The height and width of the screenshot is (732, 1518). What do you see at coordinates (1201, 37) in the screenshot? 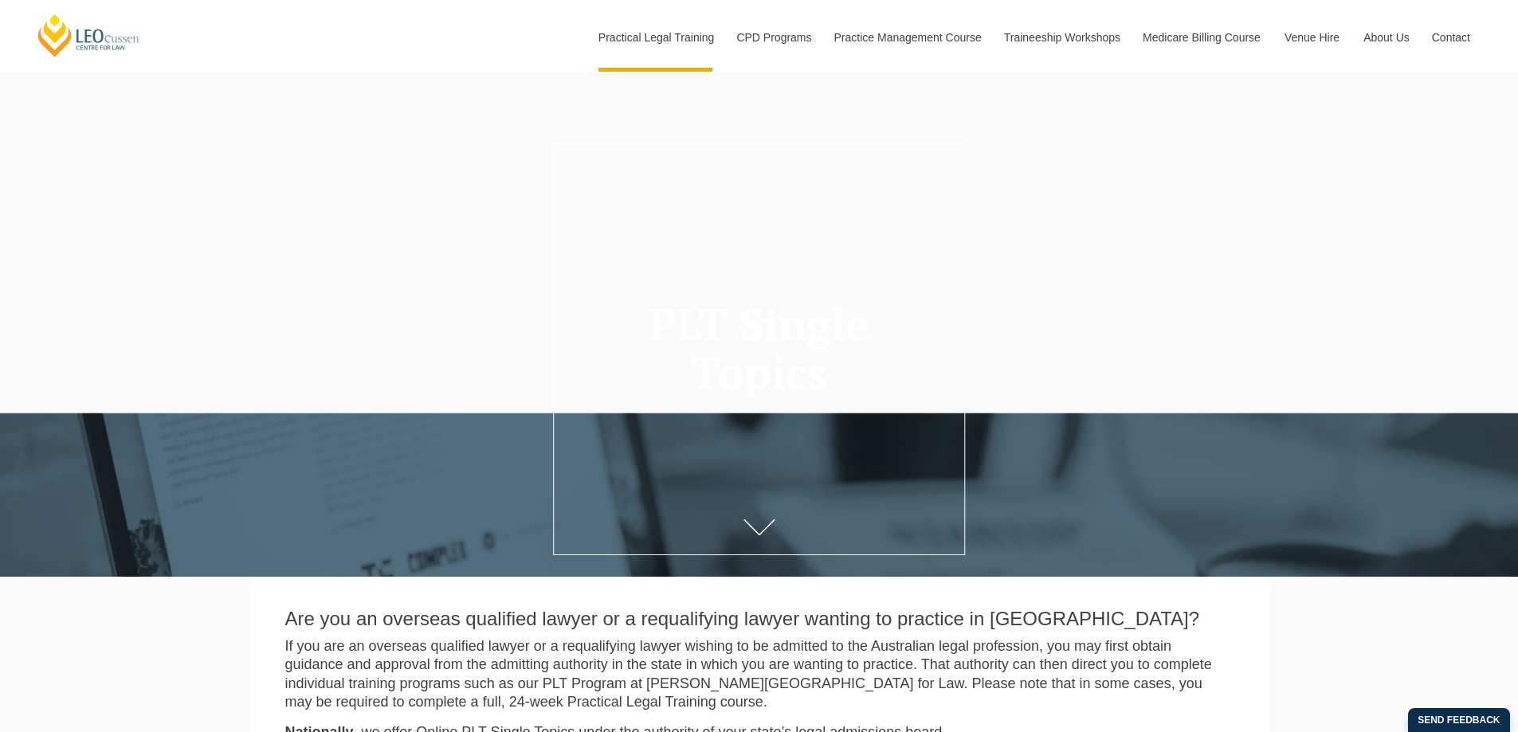
I see `a: Medicare Billing Course` at bounding box center [1201, 37].